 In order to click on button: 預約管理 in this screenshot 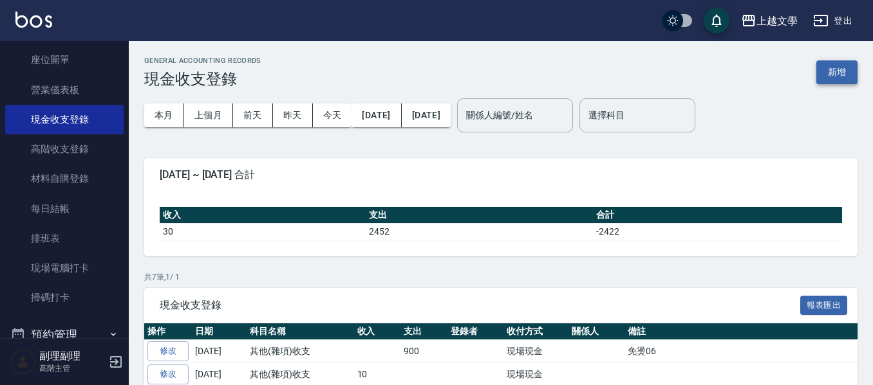, I will do `click(64, 335)`.